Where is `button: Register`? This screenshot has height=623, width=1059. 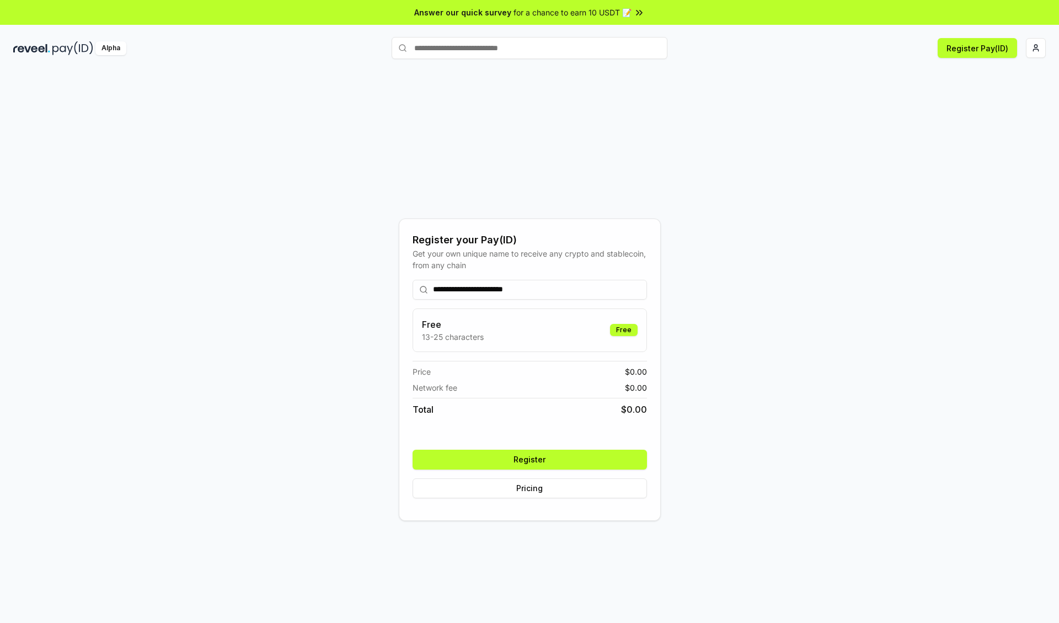
button: Register is located at coordinates (530, 459).